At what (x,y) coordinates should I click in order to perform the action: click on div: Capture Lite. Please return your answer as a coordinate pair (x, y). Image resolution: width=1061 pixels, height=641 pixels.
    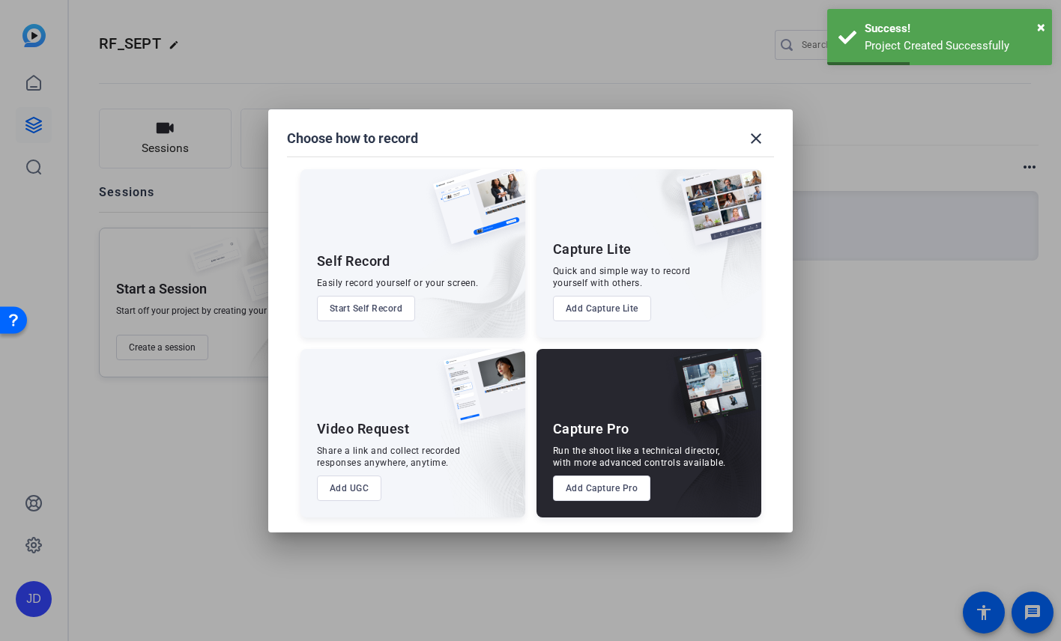
    Looking at the image, I should click on (592, 249).